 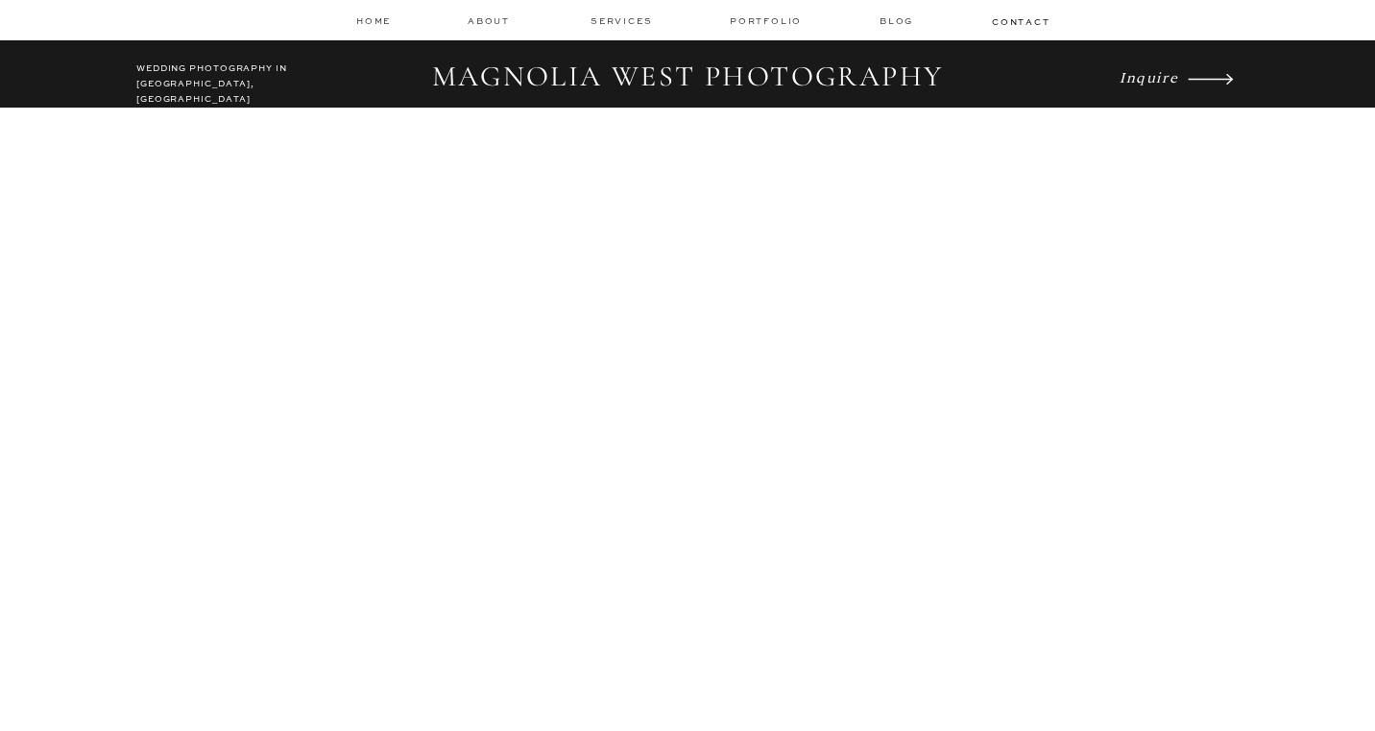 What do you see at coordinates (687, 78) in the screenshot?
I see `h2: MAGNOLIA WEST PHOTOGRAPHY` at bounding box center [687, 78].